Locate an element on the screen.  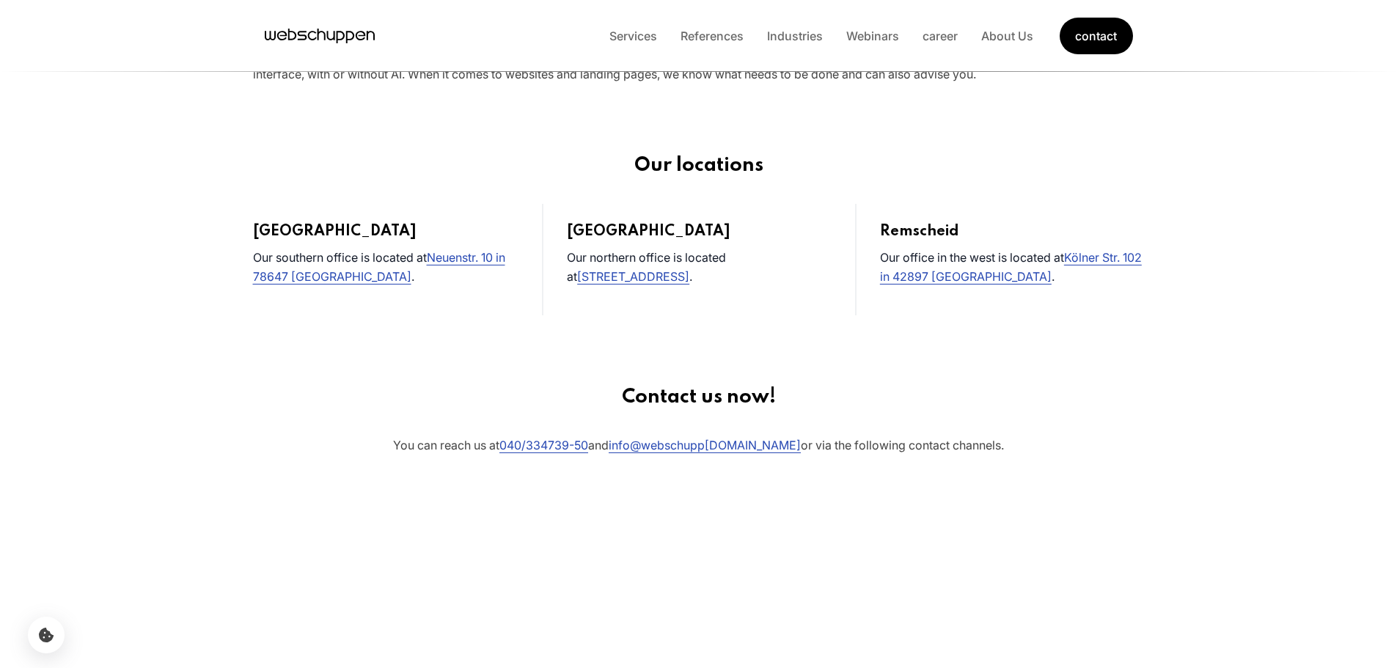
font: Our northern office is located at is located at coordinates (646, 267).